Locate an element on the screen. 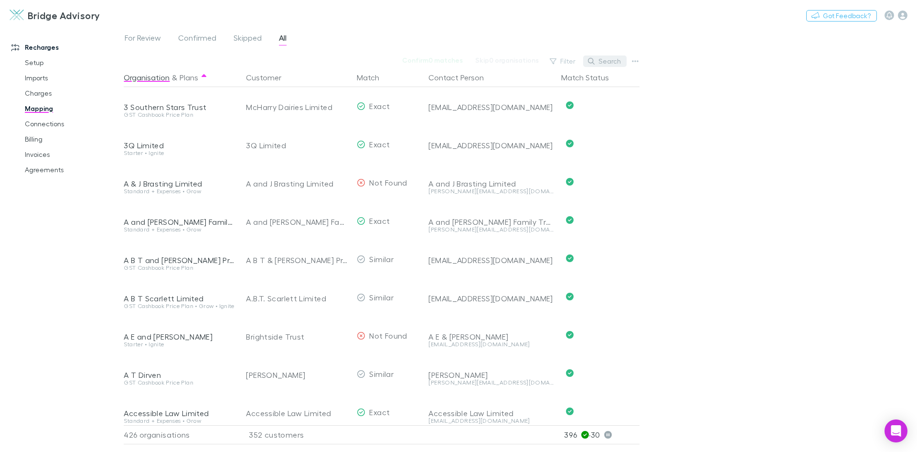 This screenshot has height=452, width=917. div: GST Cashbook Price Plan • Grow • Ignite is located at coordinates (179, 306).